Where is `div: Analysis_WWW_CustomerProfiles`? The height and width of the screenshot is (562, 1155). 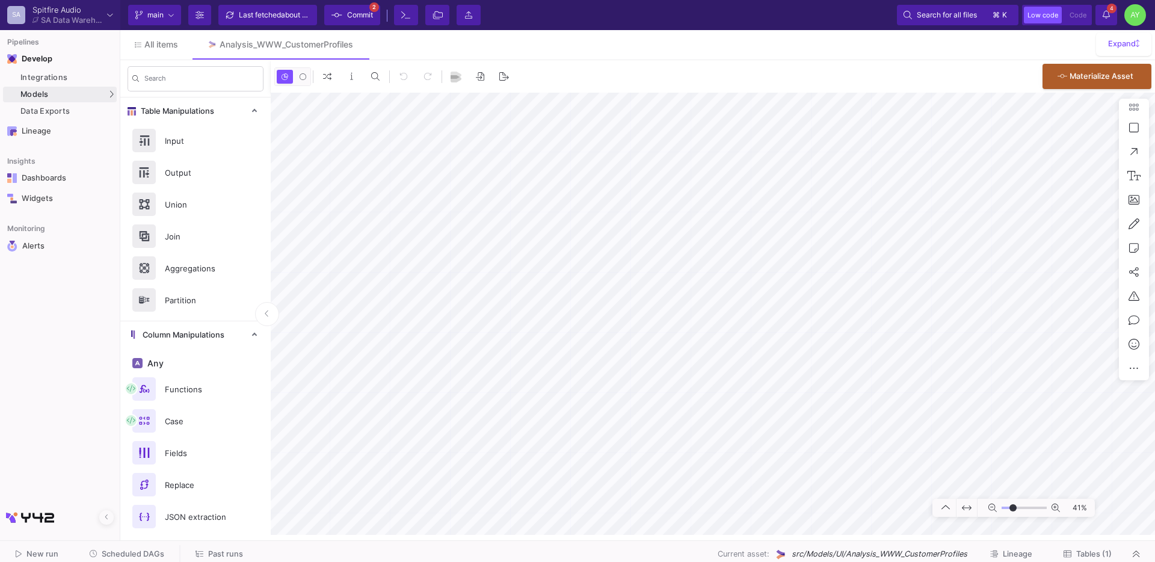 div: Analysis_WWW_CustomerProfiles is located at coordinates (286, 45).